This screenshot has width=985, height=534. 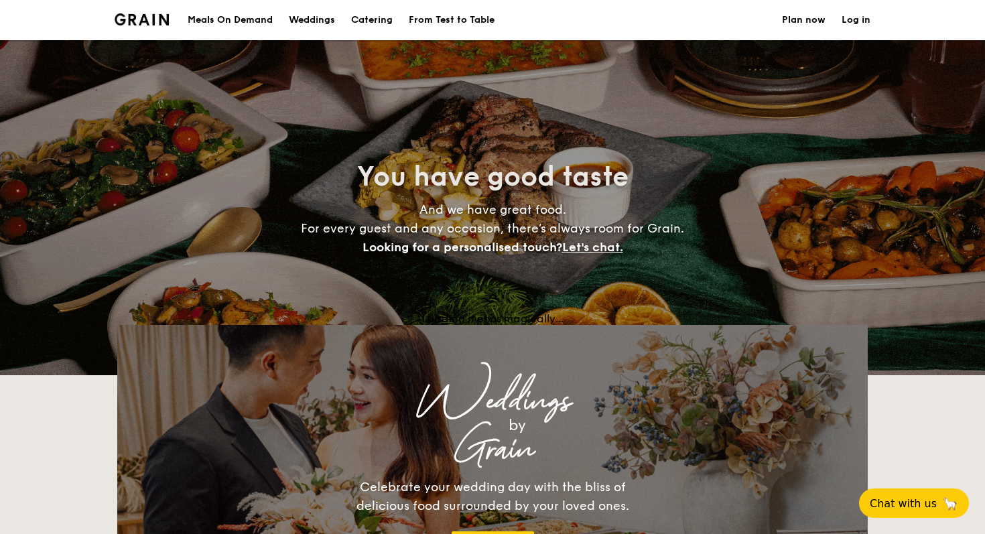 I want to click on div: by, so click(x=518, y=426).